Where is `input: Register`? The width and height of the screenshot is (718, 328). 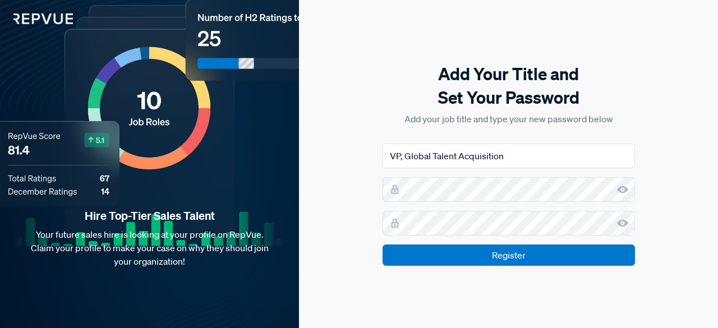 input: Register is located at coordinates (509, 255).